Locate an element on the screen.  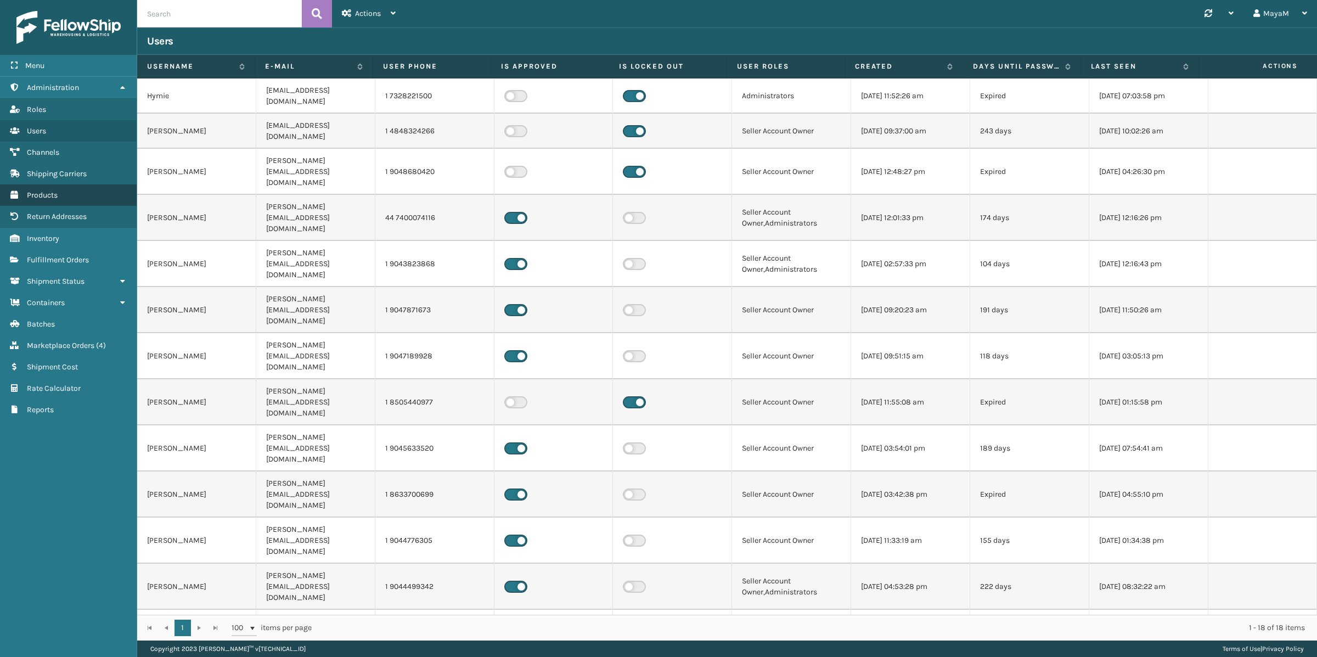
td: 1 9043823868 is located at coordinates (435, 264).